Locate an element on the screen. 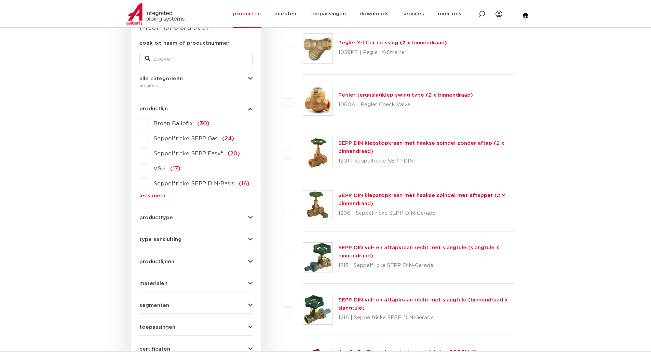 The height and width of the screenshot is (352, 651). img: Thumbnail for SEPP DIN vul- en aftapkraan recht met slangtule (slangtule x binnendraad) is located at coordinates (318, 258).